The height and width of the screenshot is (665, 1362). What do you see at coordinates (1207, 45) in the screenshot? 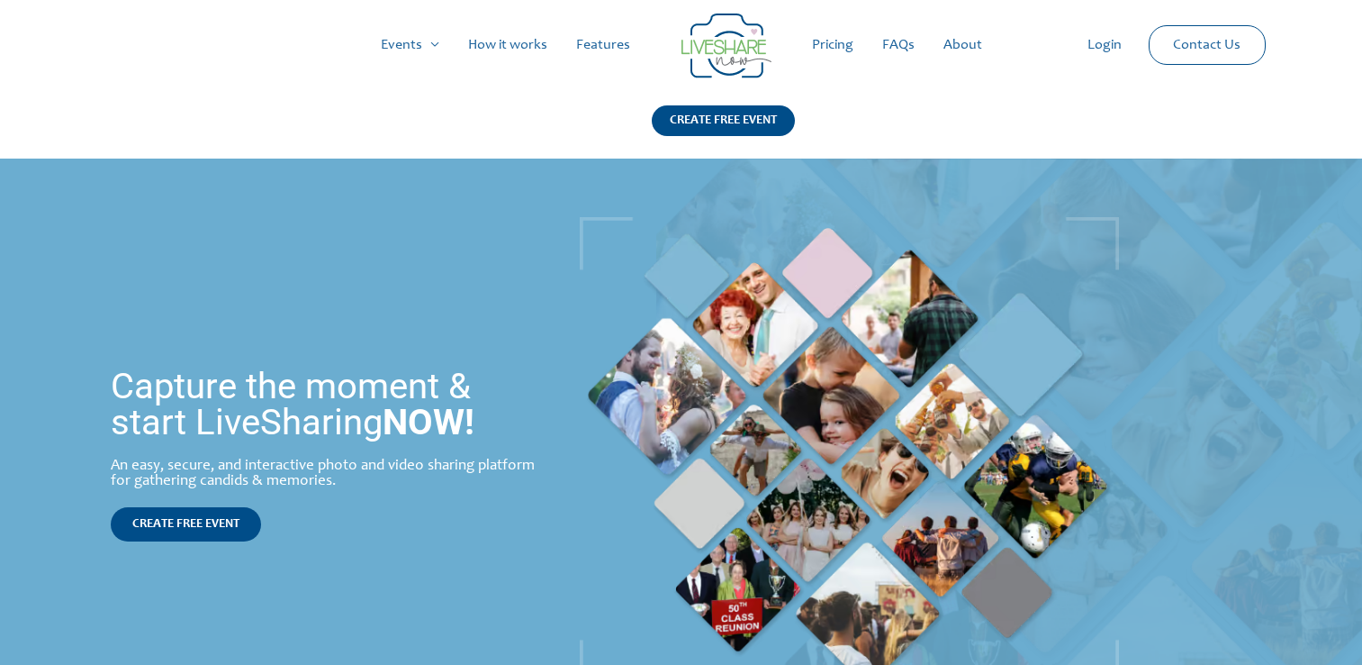
I see `a: Contact Us` at bounding box center [1207, 45].